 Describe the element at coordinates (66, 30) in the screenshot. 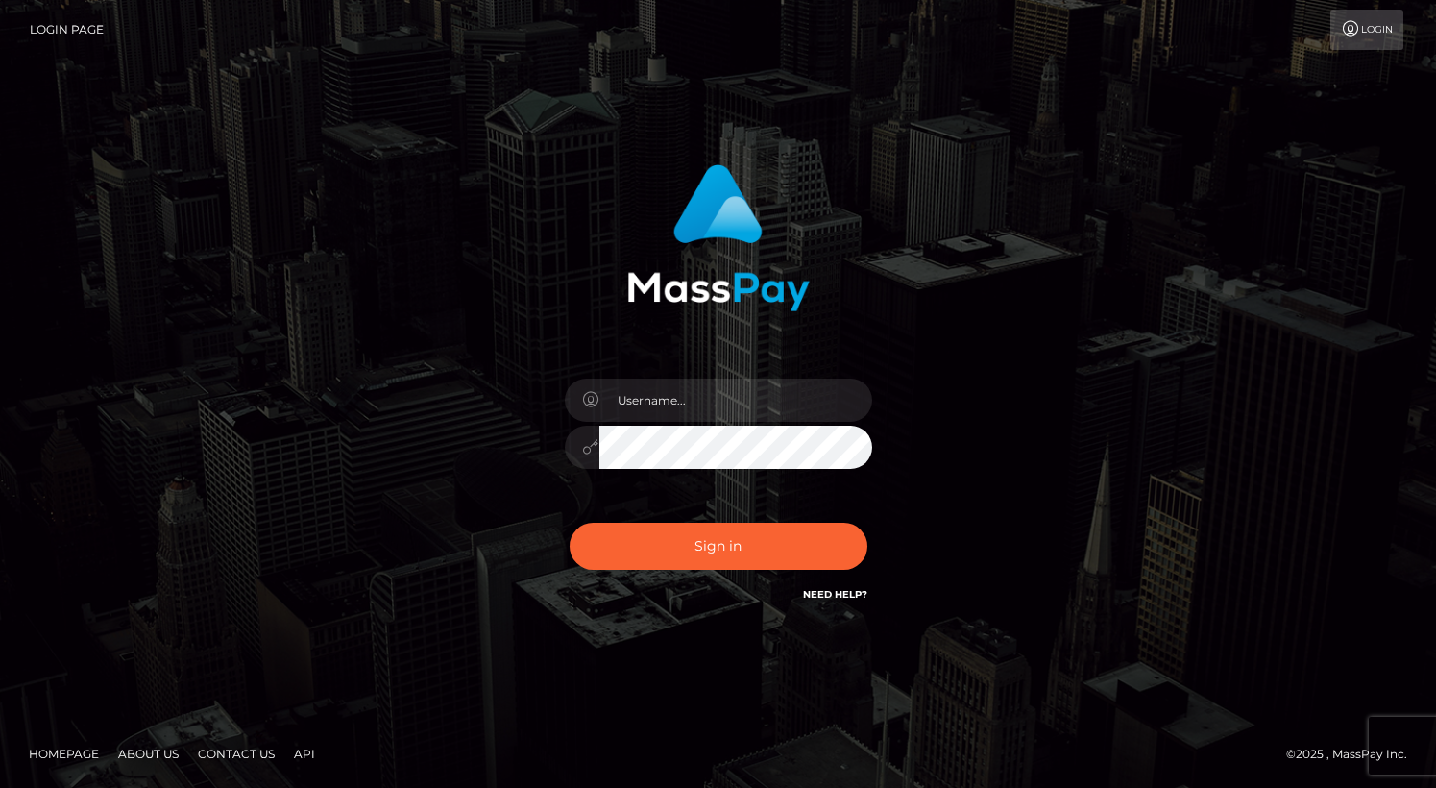

I see `a: Login Page` at that location.